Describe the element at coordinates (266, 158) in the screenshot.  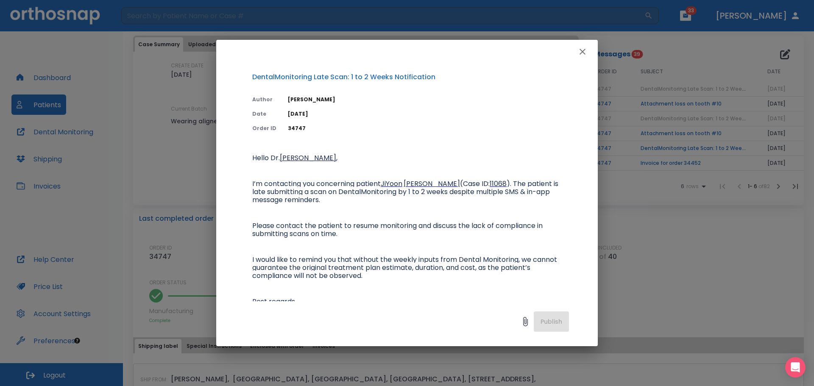
I see `span: Hello Dr.` at that location.